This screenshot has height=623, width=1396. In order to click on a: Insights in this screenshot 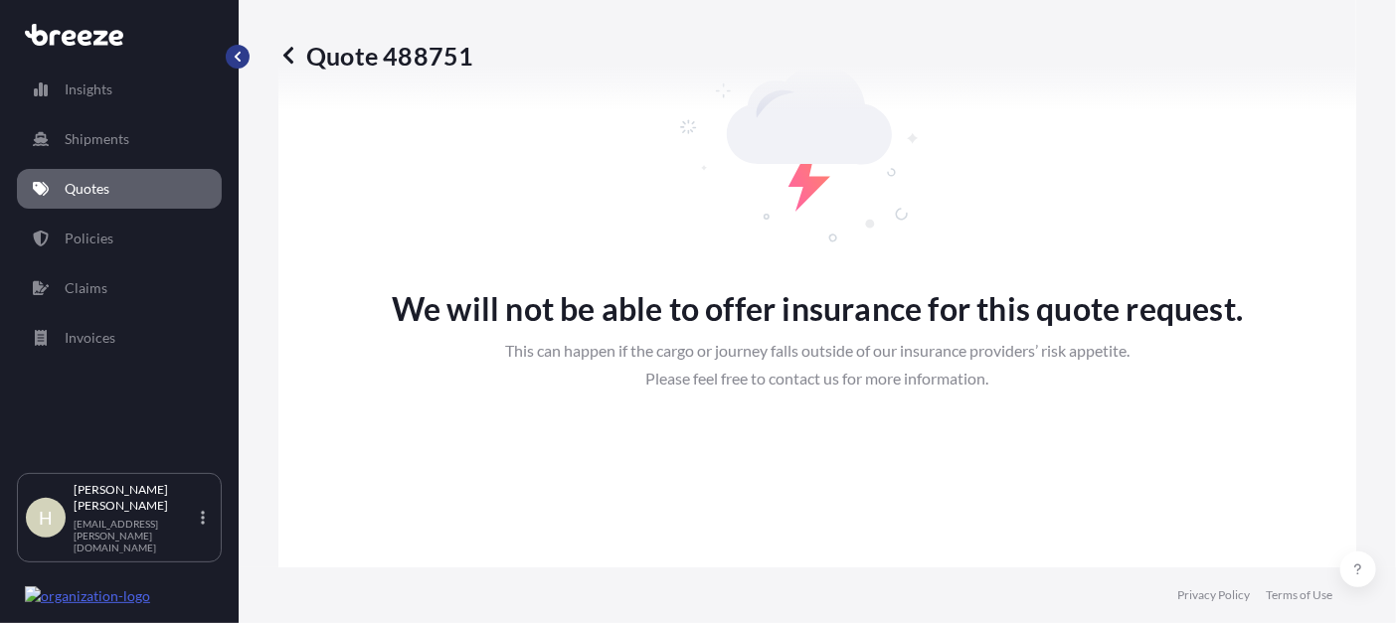, I will do `click(119, 89)`.